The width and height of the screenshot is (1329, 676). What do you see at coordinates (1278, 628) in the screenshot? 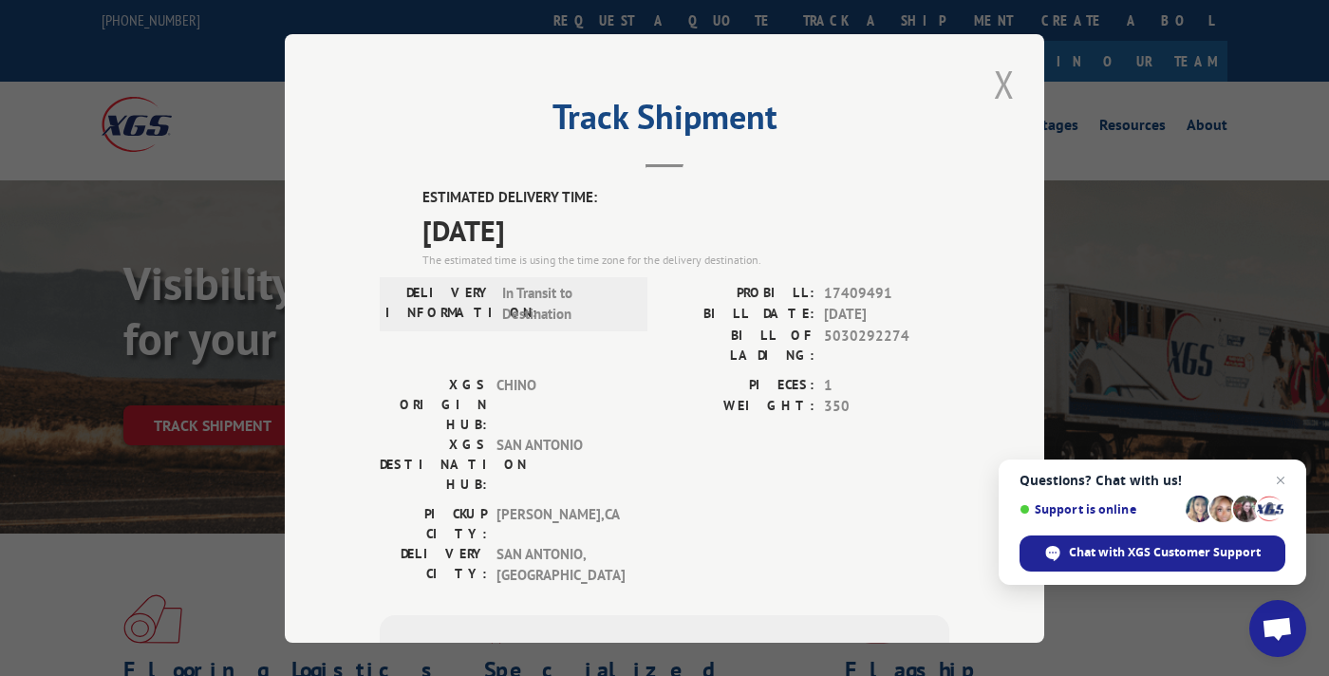
I see `a: Open chat` at bounding box center [1278, 628].